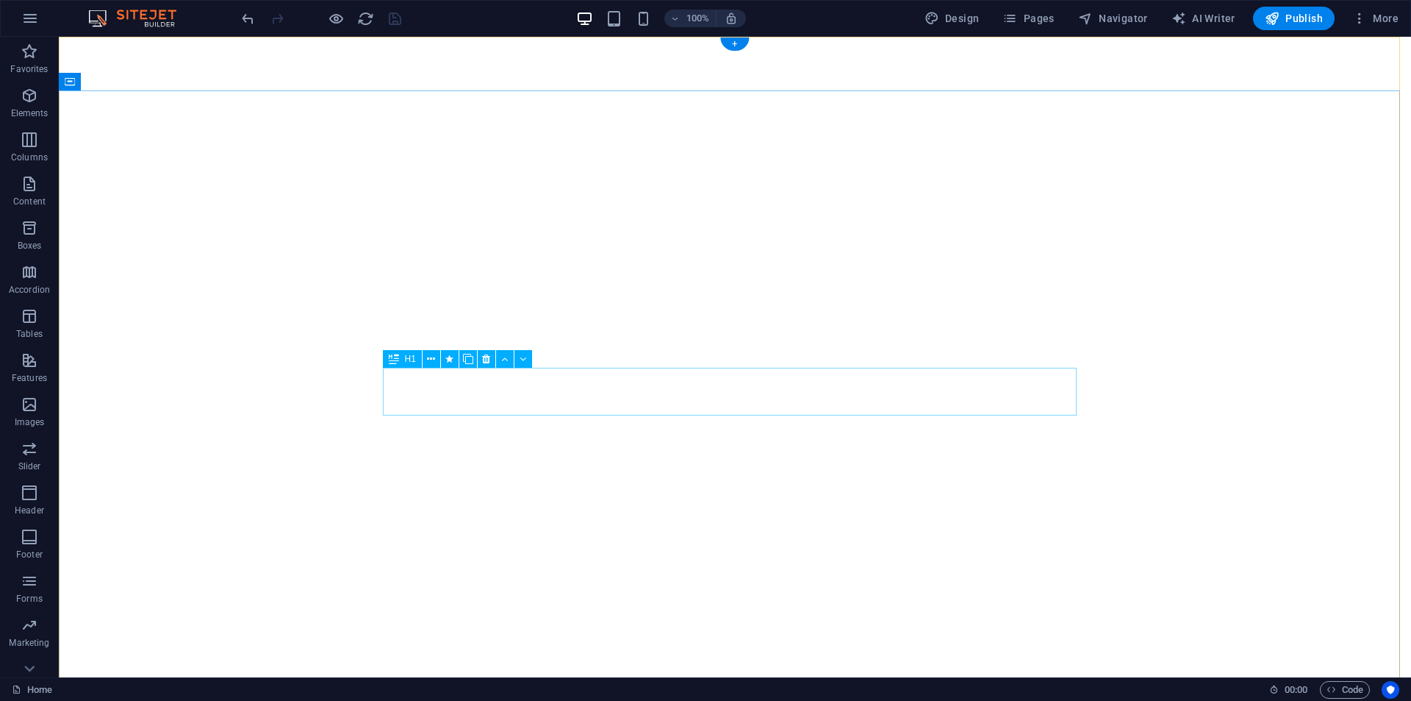  What do you see at coordinates (248, 18) in the screenshot?
I see `button: undo` at bounding box center [248, 18].